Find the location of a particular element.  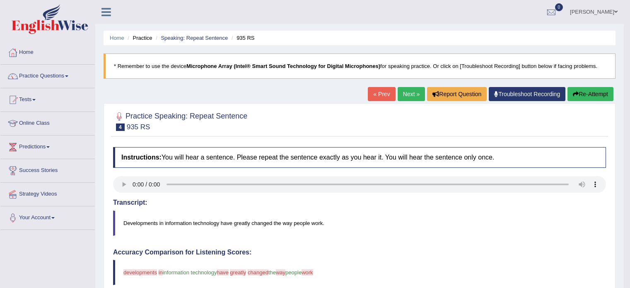

a: Speaking: Repeat Sentence is located at coordinates (194, 38).